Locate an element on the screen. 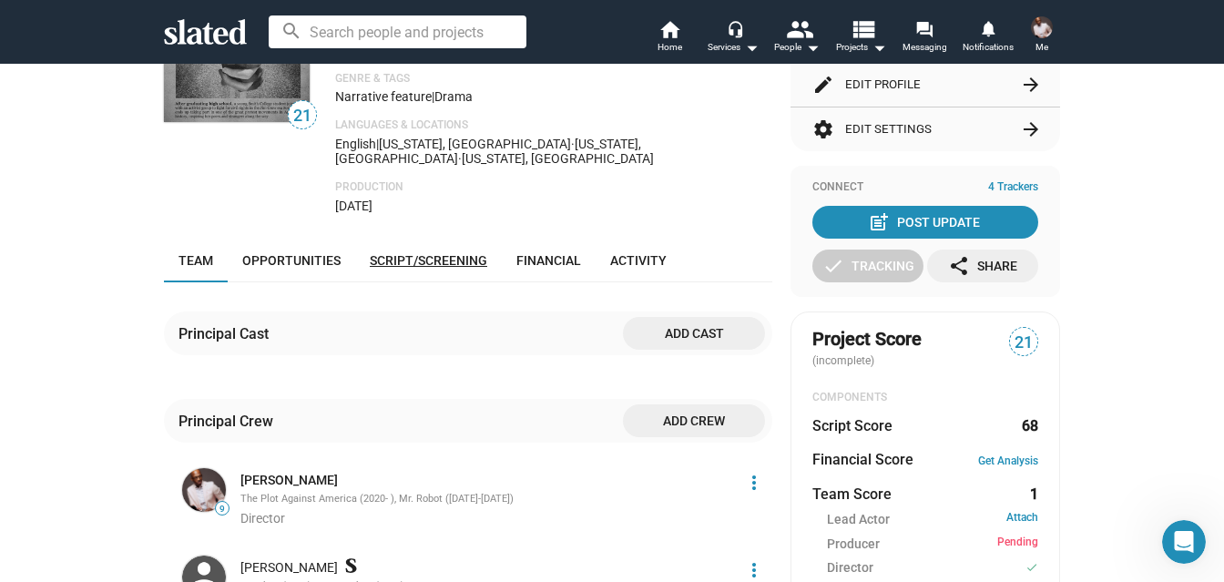  mat-icon: view_list is located at coordinates (862, 28).